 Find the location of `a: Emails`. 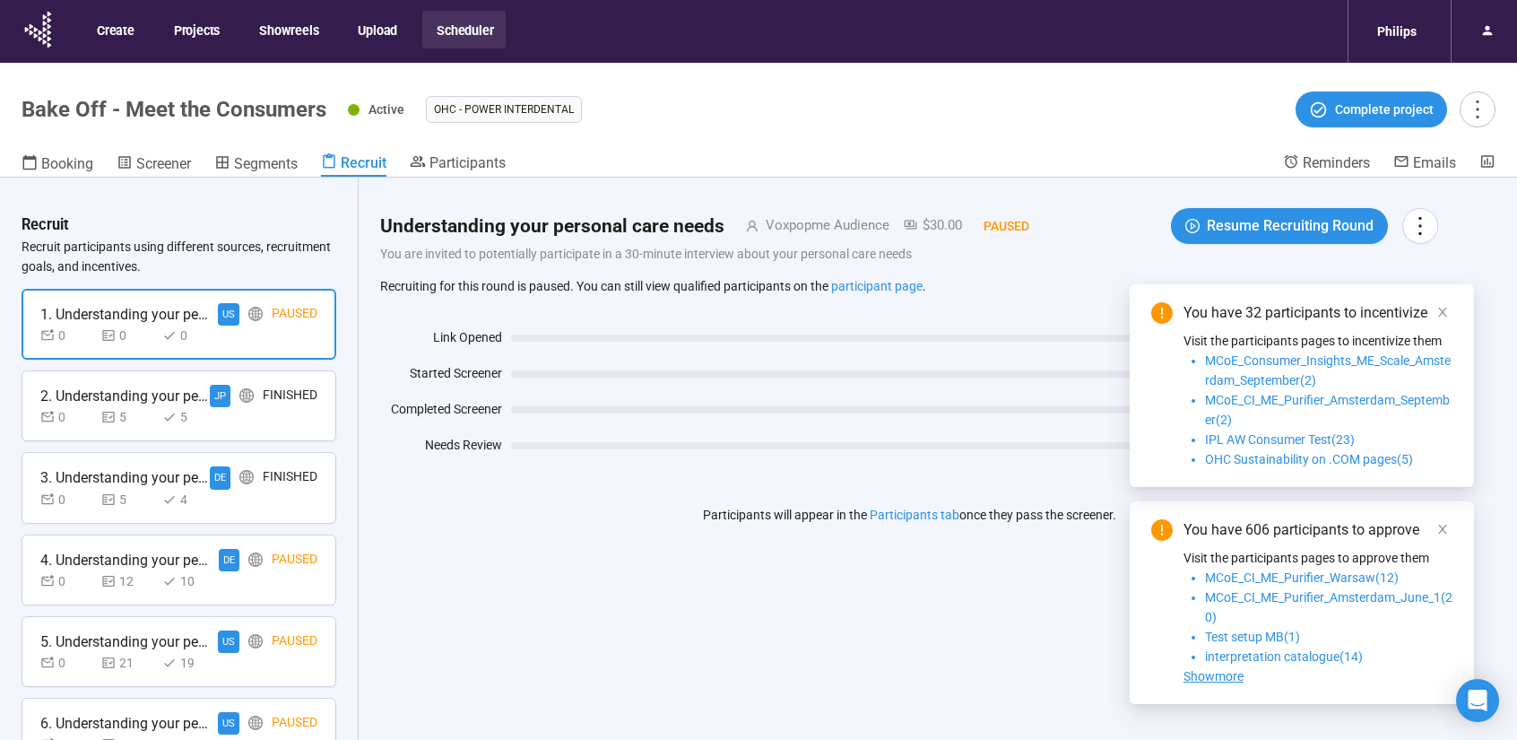

a: Emails is located at coordinates (1425, 164).